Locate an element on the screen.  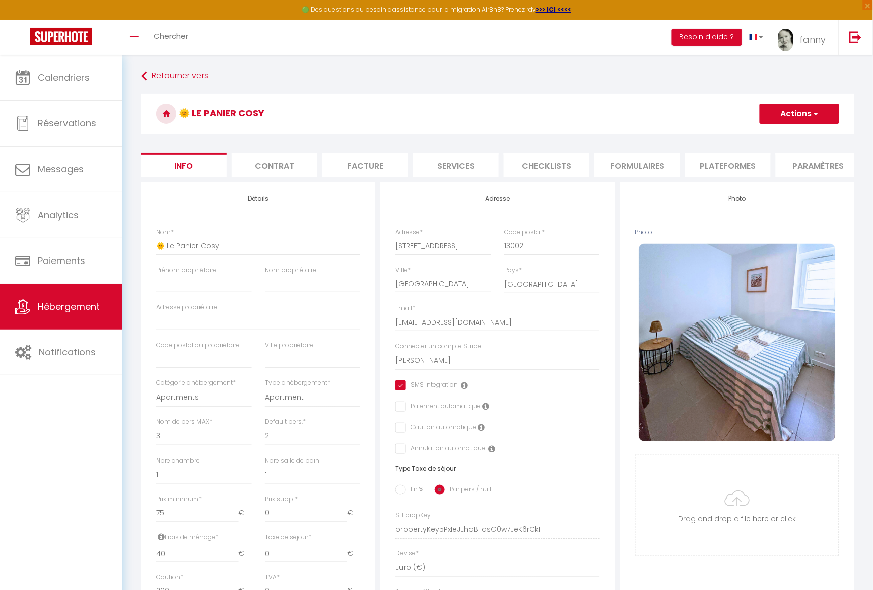
span: Notifications is located at coordinates (67, 352).